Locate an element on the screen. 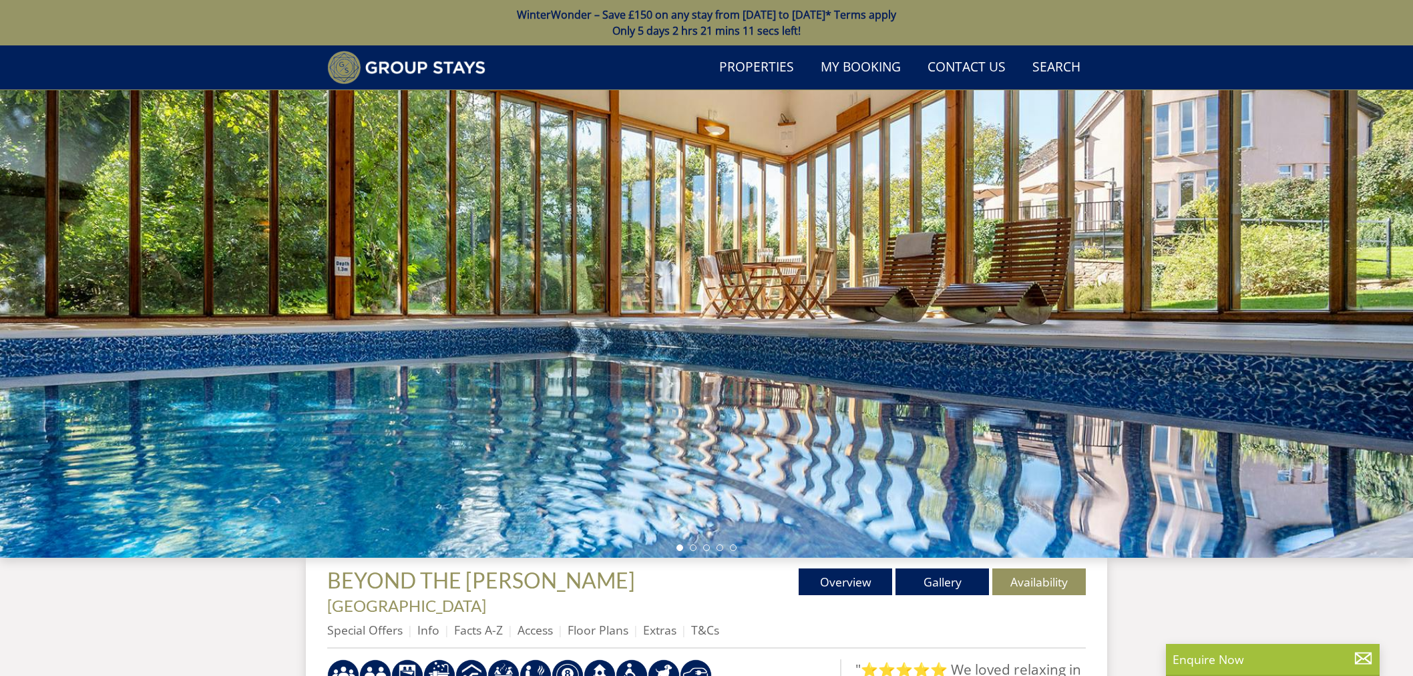  a: Access is located at coordinates (535, 630).